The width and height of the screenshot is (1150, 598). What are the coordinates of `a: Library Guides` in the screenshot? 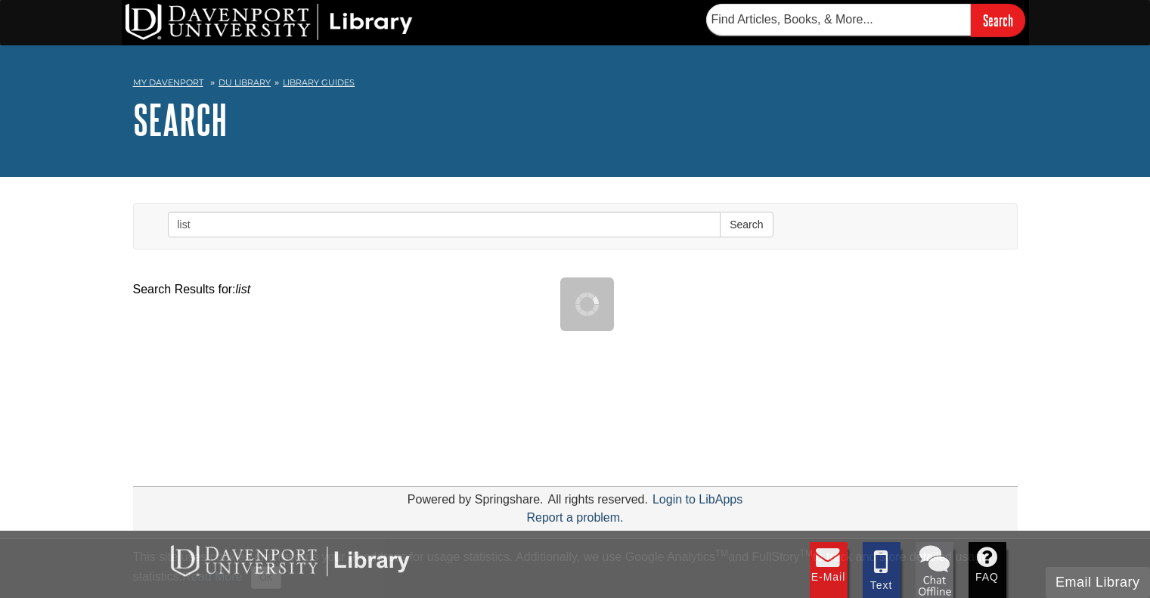 It's located at (318, 82).